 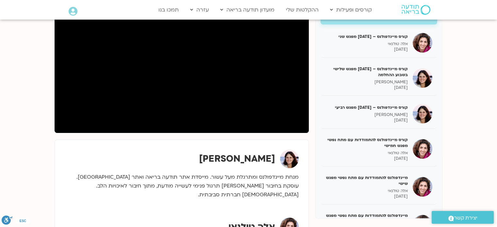 What do you see at coordinates (351, 10) in the screenshot?
I see `a: קורסים ופעילות` at bounding box center [351, 10].